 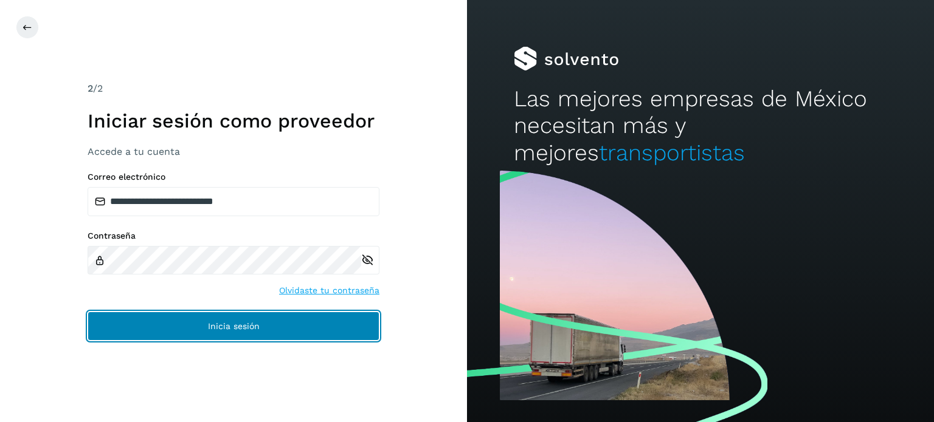 What do you see at coordinates (233, 121) in the screenshot?
I see `h1: Iniciar sesión como proveedor` at bounding box center [233, 121].